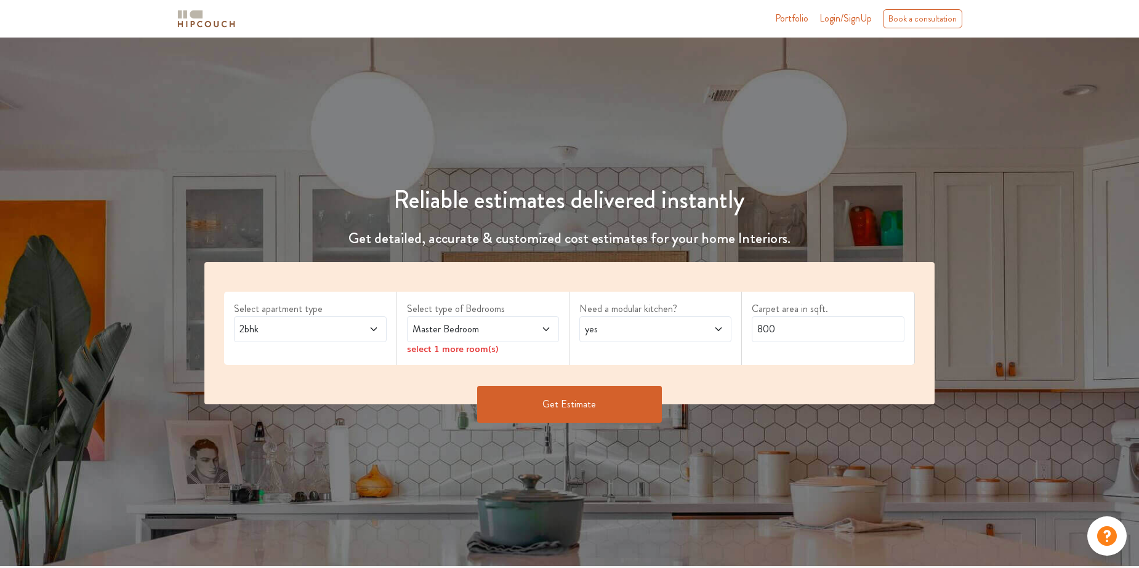  Describe the element at coordinates (570, 405) in the screenshot. I see `button: Get Estimate` at that location.